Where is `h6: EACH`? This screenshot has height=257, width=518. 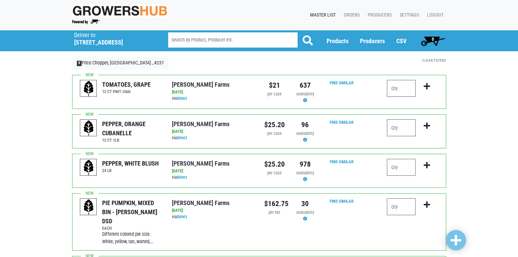
h6: EACH is located at coordinates (132, 228).